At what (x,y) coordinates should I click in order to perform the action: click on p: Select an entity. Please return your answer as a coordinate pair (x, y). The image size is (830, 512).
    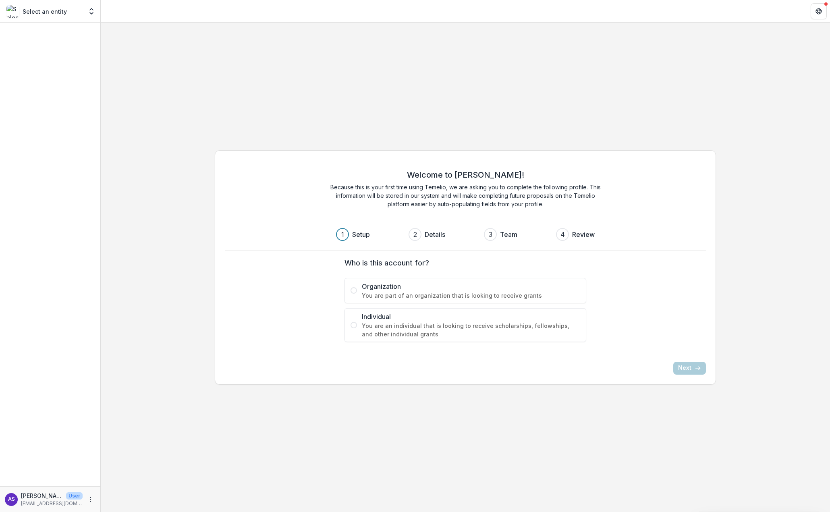
    Looking at the image, I should click on (45, 11).